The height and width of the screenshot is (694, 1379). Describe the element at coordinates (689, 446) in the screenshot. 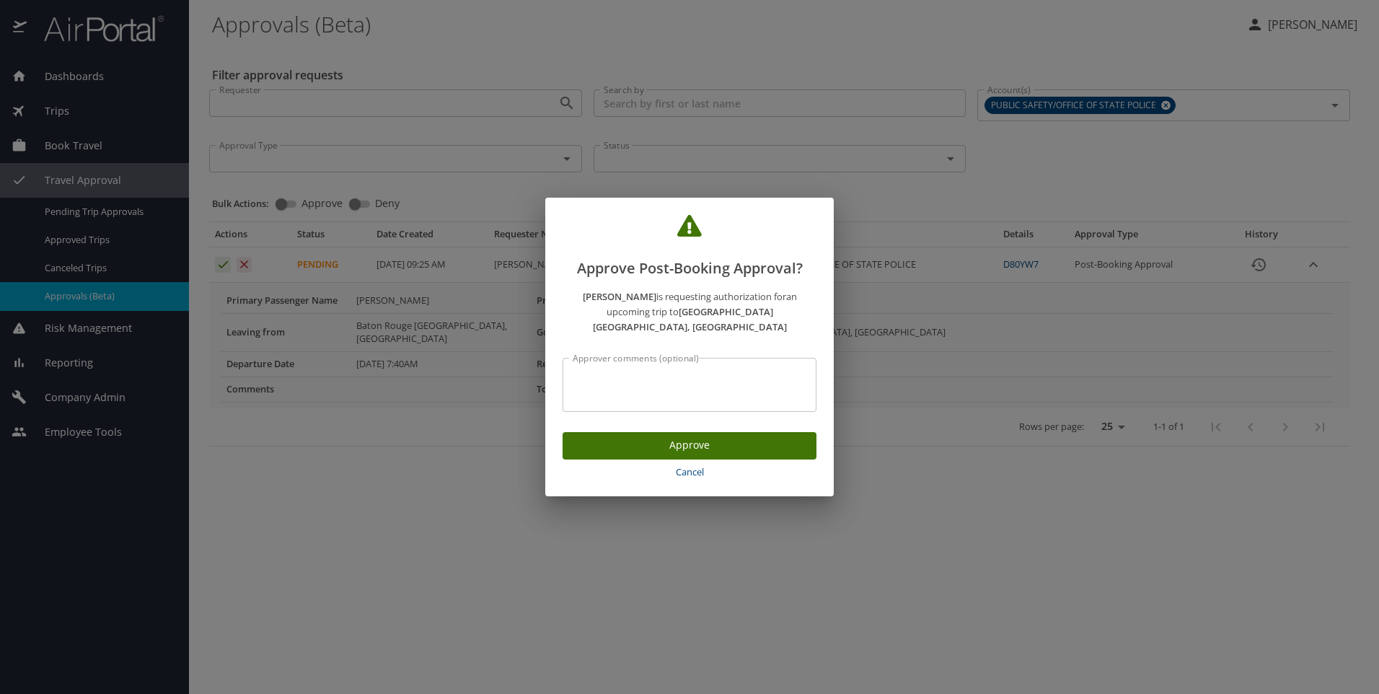

I see `button: Approve` at that location.